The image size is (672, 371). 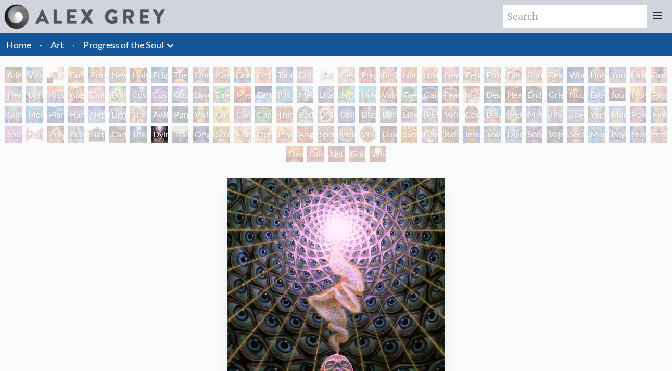 What do you see at coordinates (451, 134) in the screenshot?
I see `div: Bardo Being` at bounding box center [451, 134].